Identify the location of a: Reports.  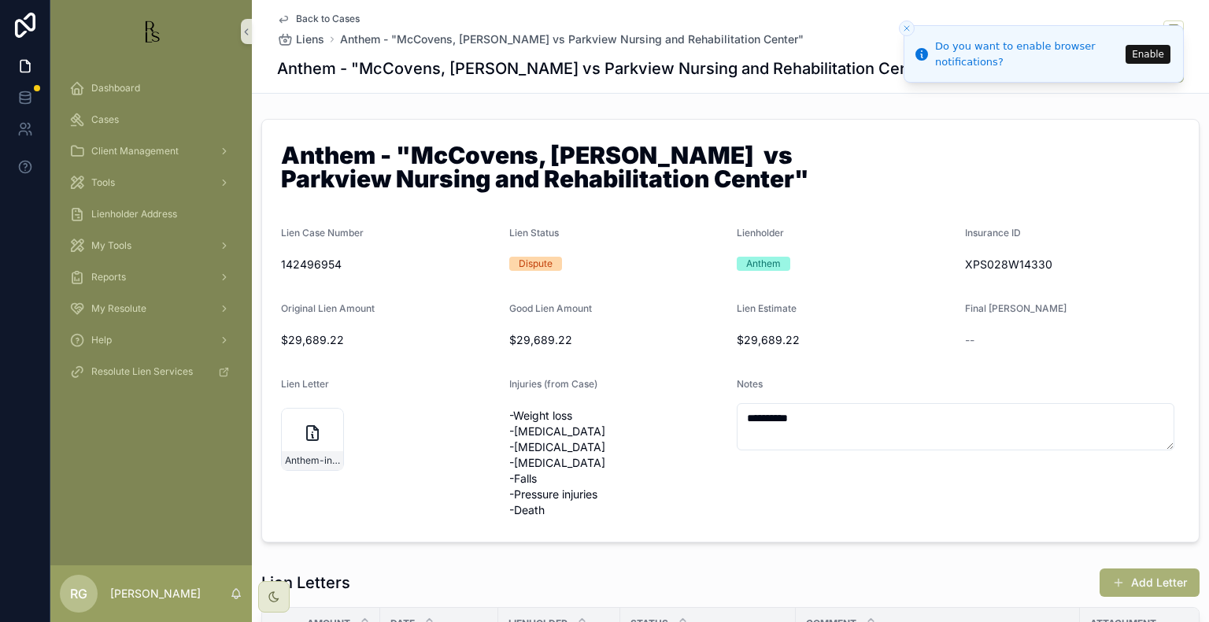
(151, 277).